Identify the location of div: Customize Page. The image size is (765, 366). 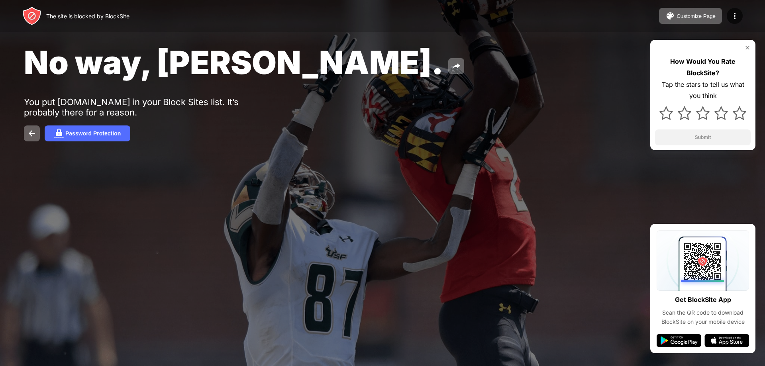
(696, 16).